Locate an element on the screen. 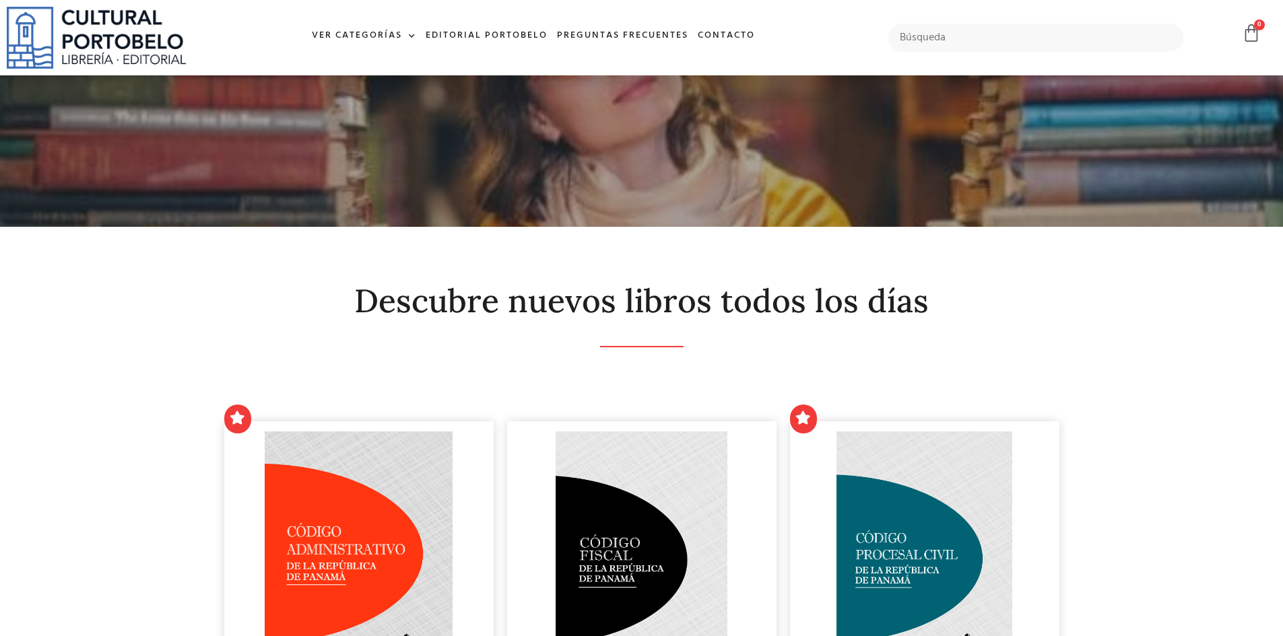 This screenshot has height=636, width=1283. input: Búsqueda is located at coordinates (1036, 38).